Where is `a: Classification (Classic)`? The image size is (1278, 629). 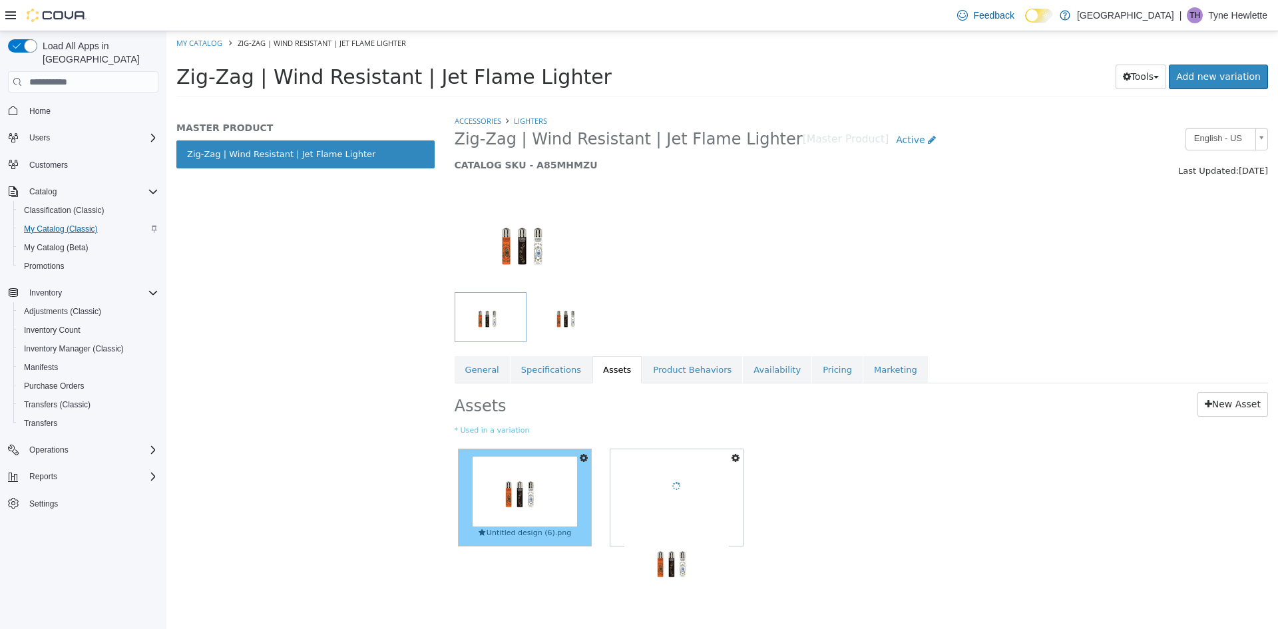
a: Classification (Classic) is located at coordinates (64, 210).